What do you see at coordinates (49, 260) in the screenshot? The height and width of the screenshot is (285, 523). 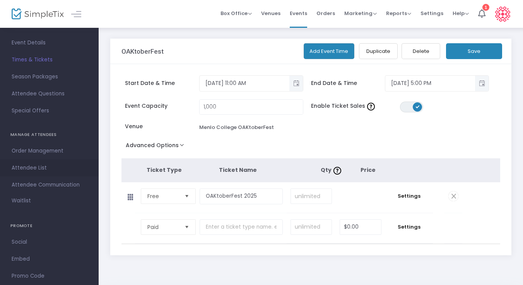 I see `span: Embed` at bounding box center [49, 260].